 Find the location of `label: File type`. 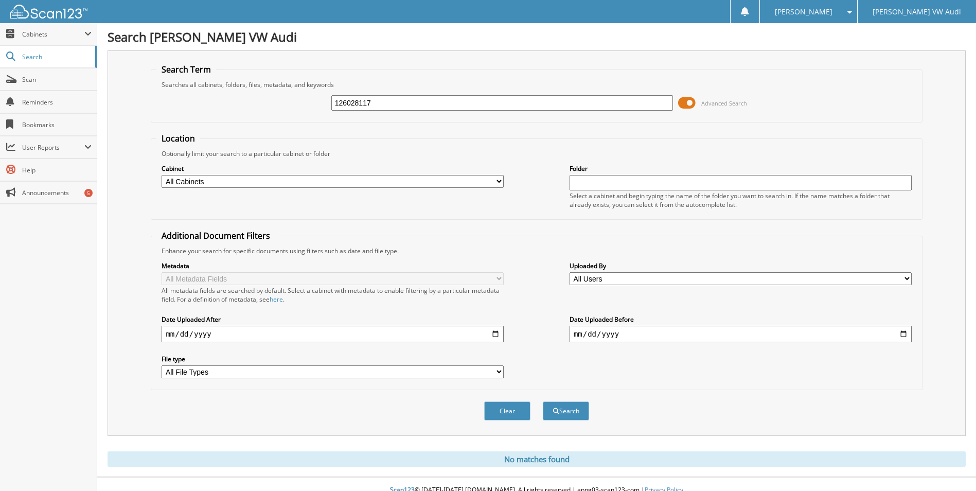

label: File type is located at coordinates (332, 359).